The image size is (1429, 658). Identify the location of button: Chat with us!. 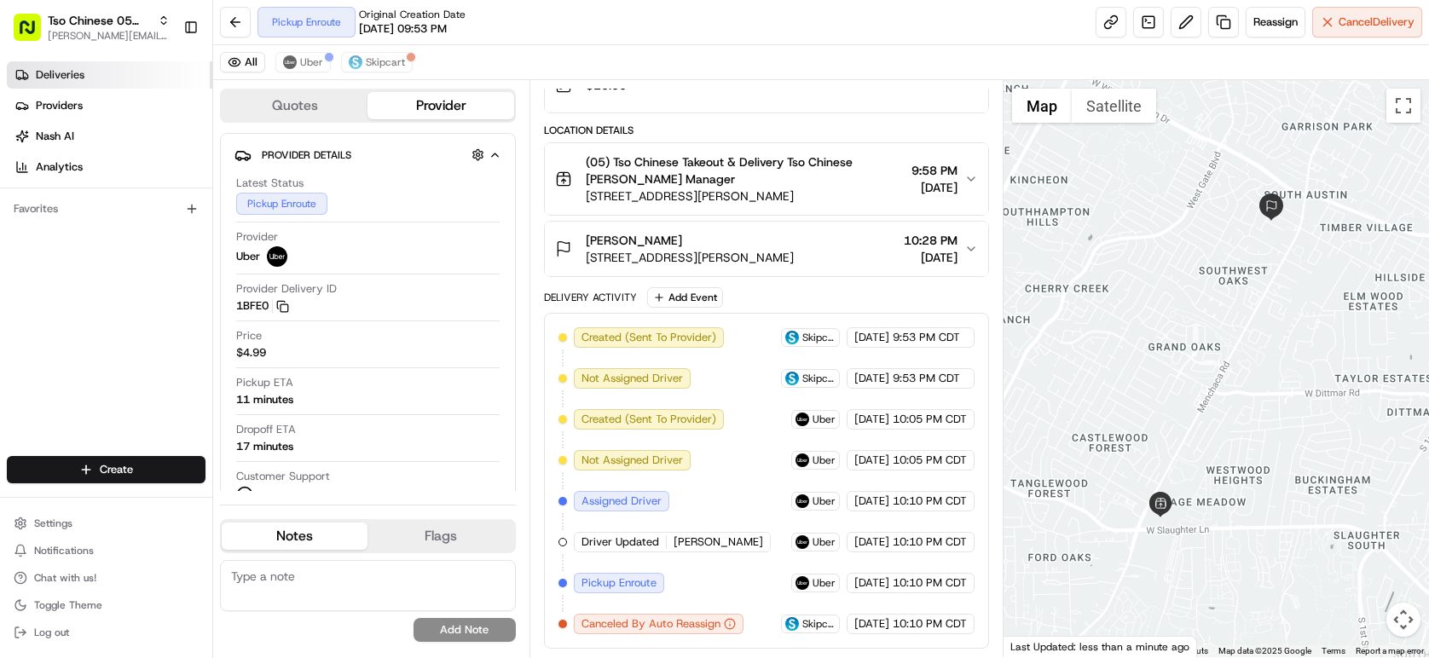
(106, 578).